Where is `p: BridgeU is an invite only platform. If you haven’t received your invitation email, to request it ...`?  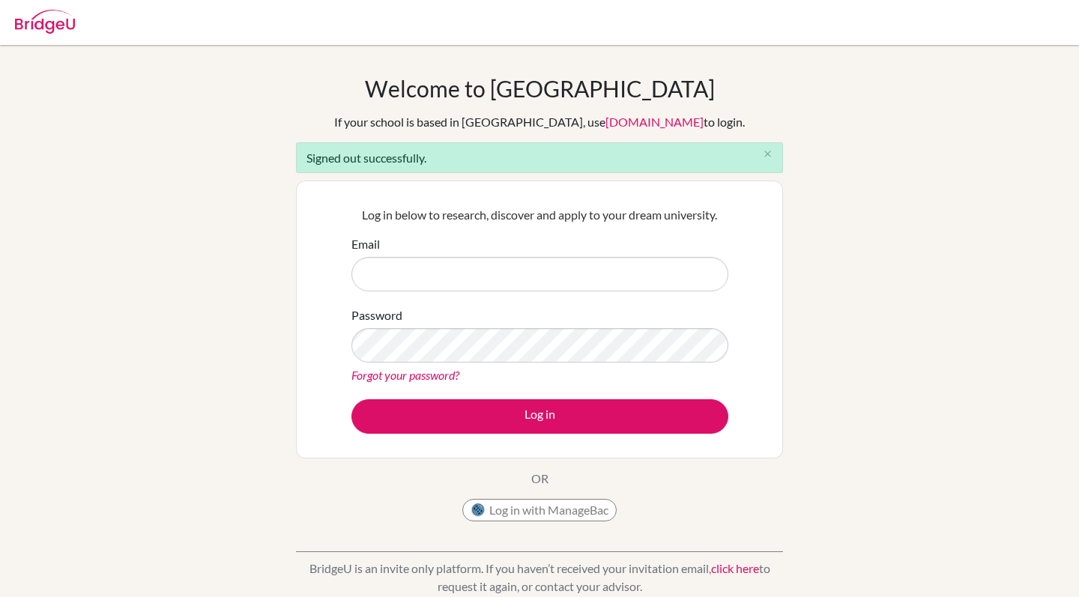 p: BridgeU is an invite only platform. If you haven’t received your invitation email, to request it ... is located at coordinates (540, 578).